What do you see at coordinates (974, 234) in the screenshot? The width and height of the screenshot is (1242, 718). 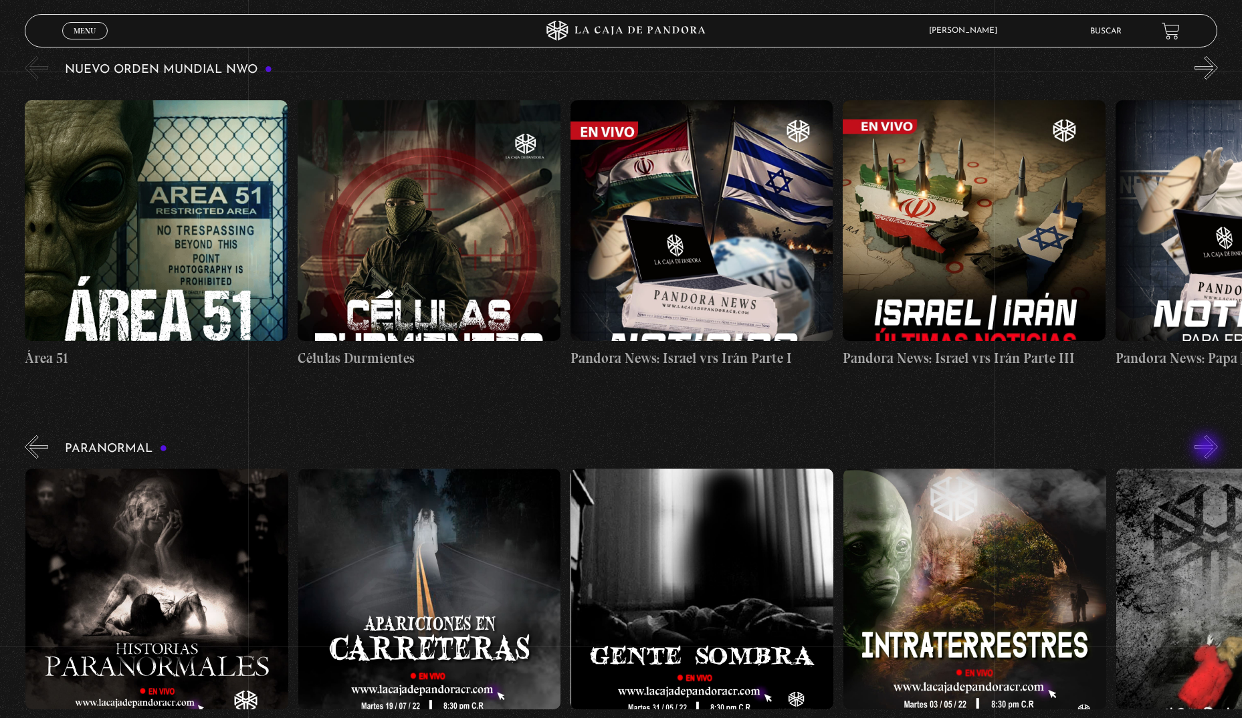 I see `a: Pandora News: Israel vrs Irán Parte III` at bounding box center [974, 234].